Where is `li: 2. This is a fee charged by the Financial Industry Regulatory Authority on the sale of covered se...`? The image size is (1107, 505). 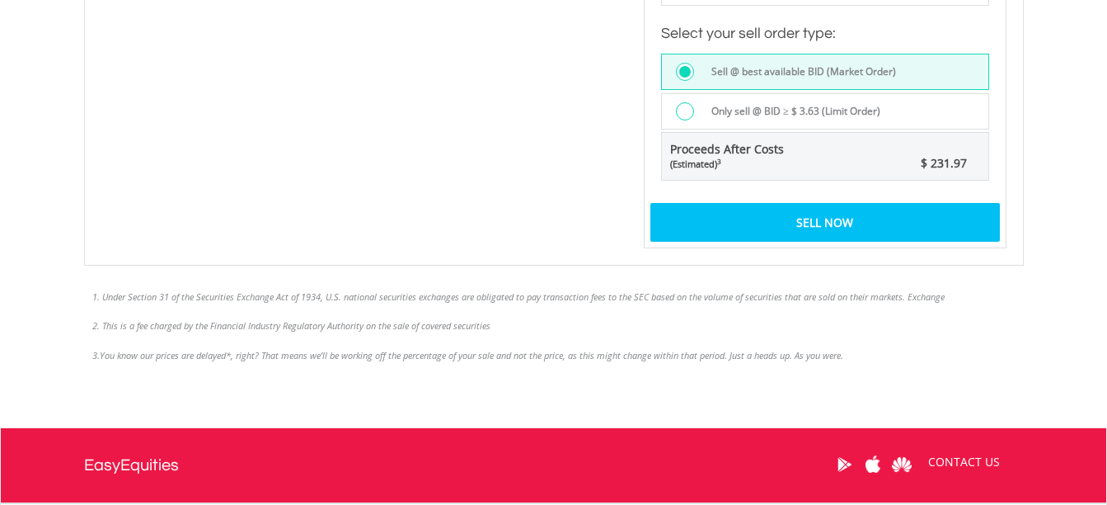 li: 2. This is a fee charged by the Financial Industry Regulatory Authority on the sale of covered se... is located at coordinates (554, 326).